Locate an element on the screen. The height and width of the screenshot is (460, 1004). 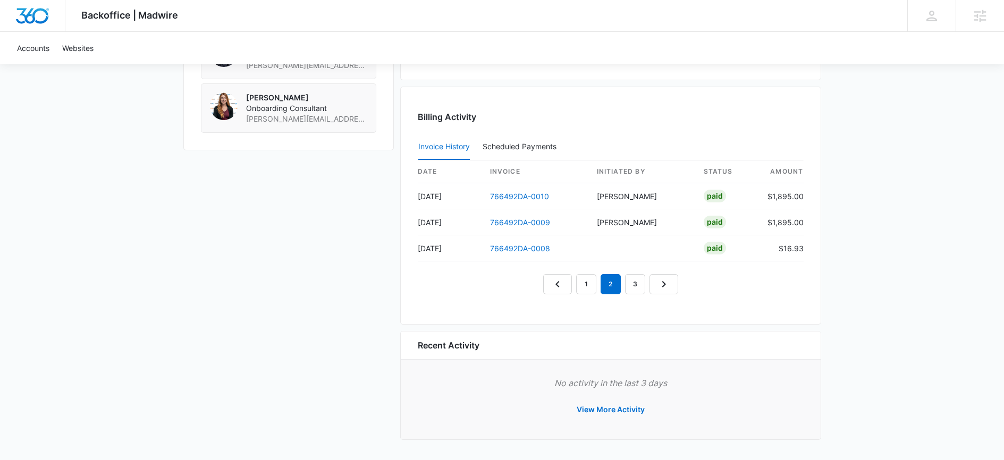
h6: Recent Activity is located at coordinates (448, 345).